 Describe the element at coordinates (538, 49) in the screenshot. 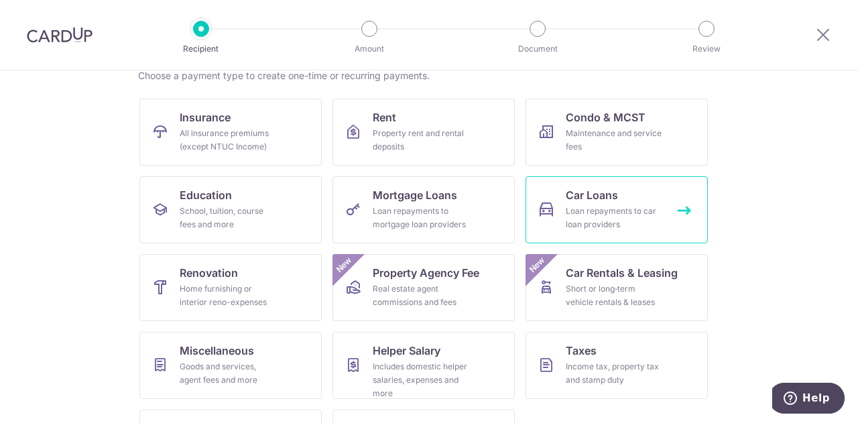

I see `p: Document` at that location.